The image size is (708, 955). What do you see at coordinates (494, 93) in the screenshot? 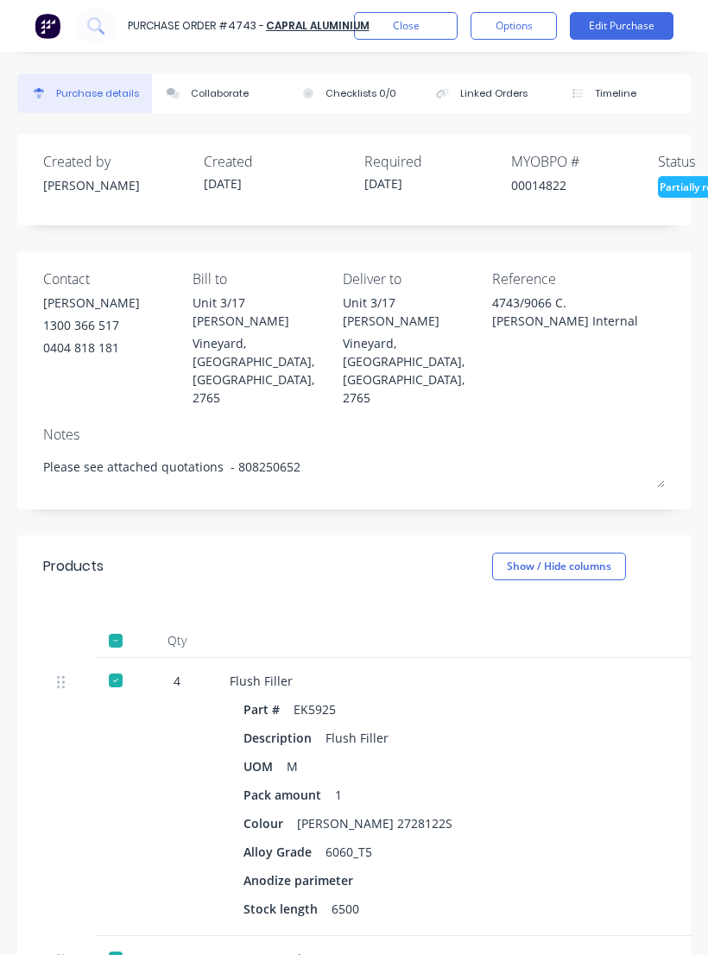
I see `div: Linked Orders` at bounding box center [494, 93].